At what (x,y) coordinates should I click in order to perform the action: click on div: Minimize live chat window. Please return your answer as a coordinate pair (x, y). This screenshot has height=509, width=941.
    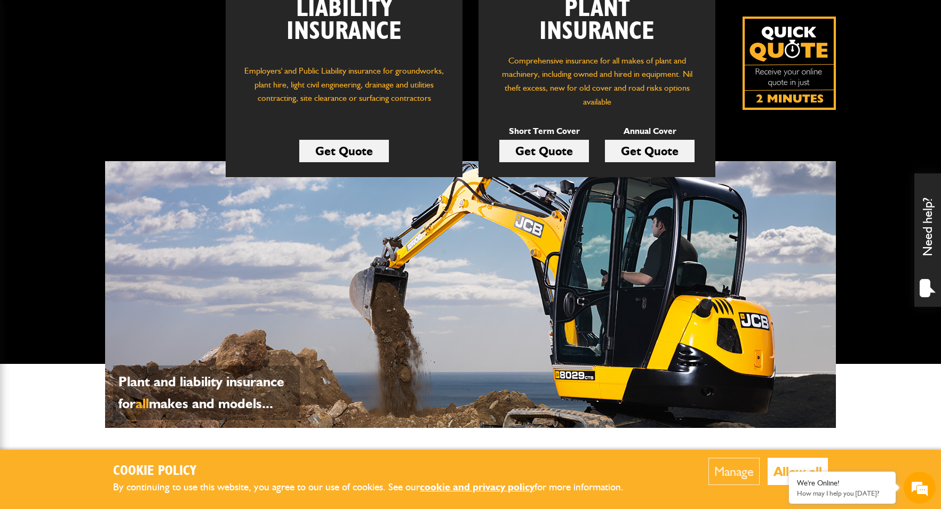
    Looking at the image, I should click on (188, 18).